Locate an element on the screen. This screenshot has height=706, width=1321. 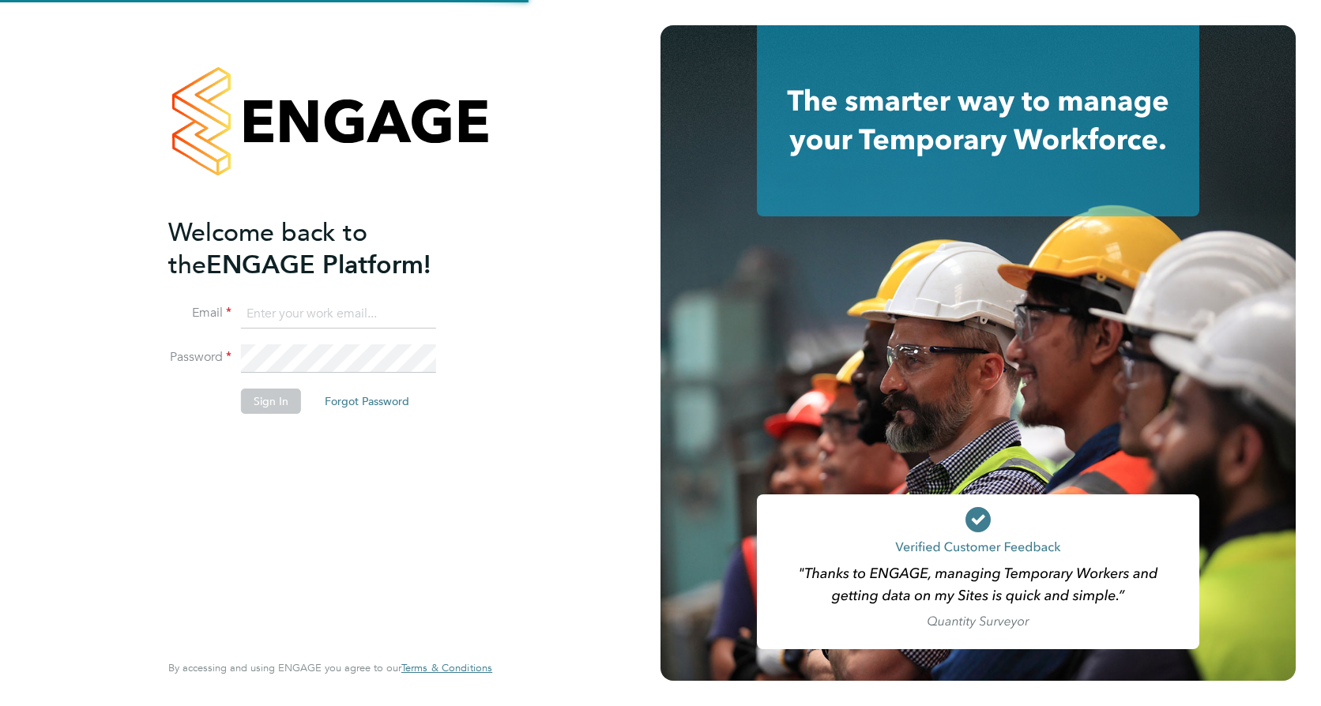
a: Terms & Conditions is located at coordinates (446, 668).